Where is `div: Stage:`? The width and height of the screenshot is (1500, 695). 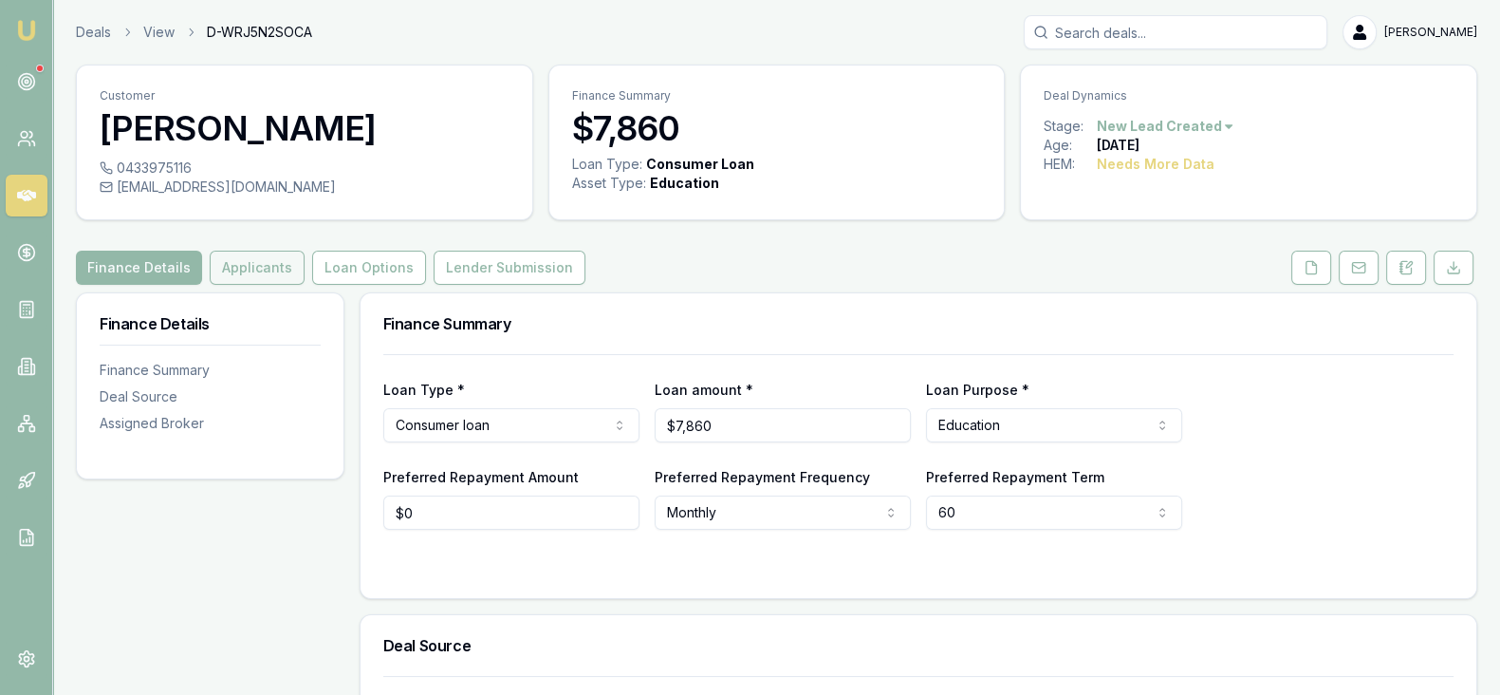
div: Stage: is located at coordinates (1070, 126).